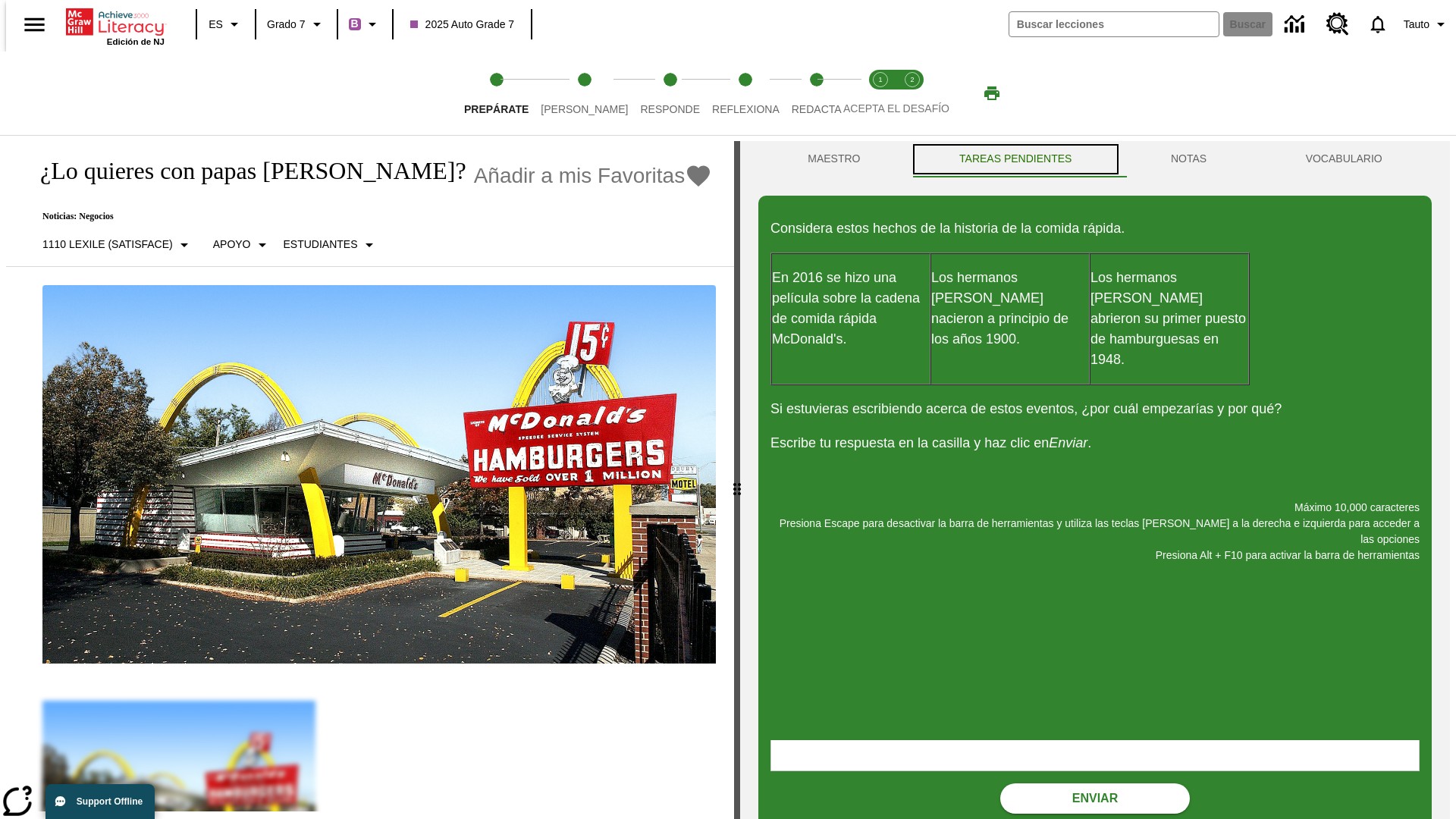 This screenshot has width=1456, height=819. Describe the element at coordinates (1426, 24) in the screenshot. I see `button: Perfil/Configuración` at that location.